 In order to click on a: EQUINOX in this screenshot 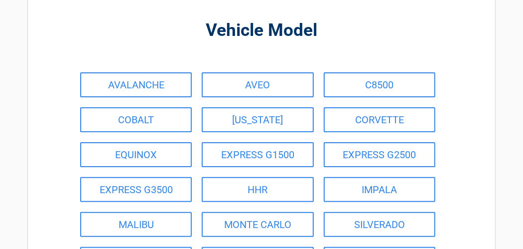, I will do `click(136, 155)`.